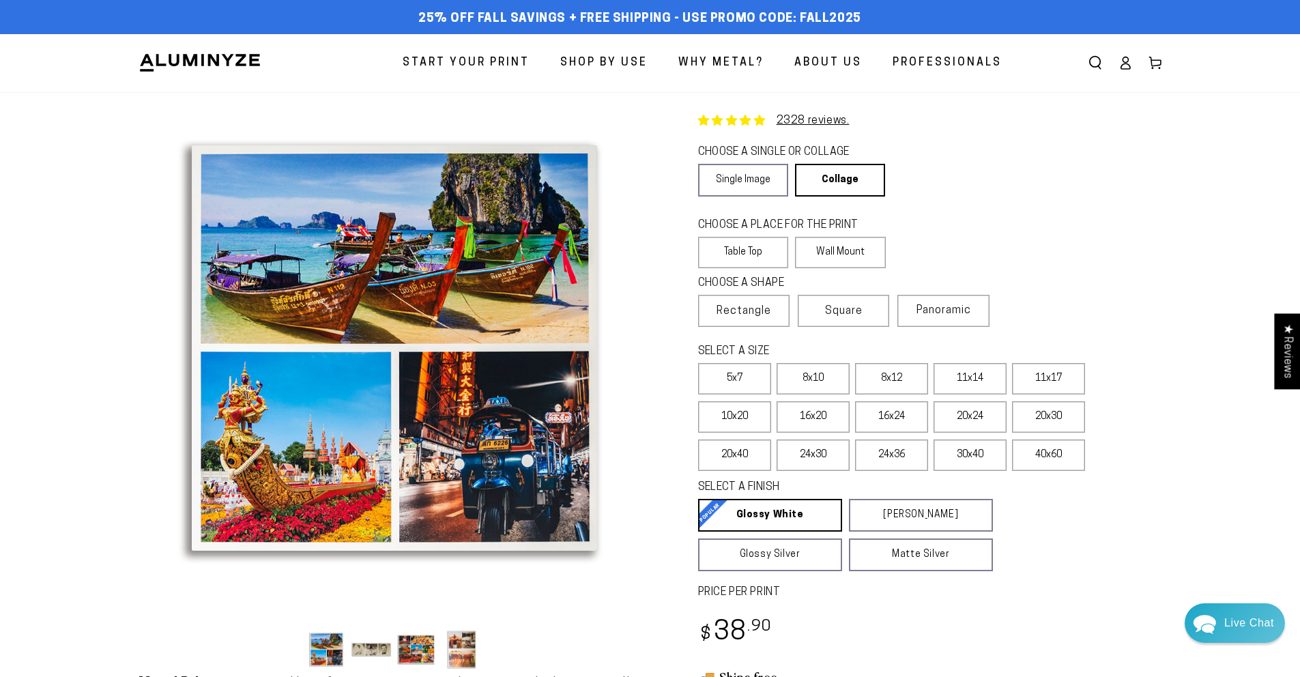 This screenshot has height=677, width=1300. What do you see at coordinates (417, 649) in the screenshot?
I see `button: Load image 3 in gallery view` at bounding box center [417, 649].